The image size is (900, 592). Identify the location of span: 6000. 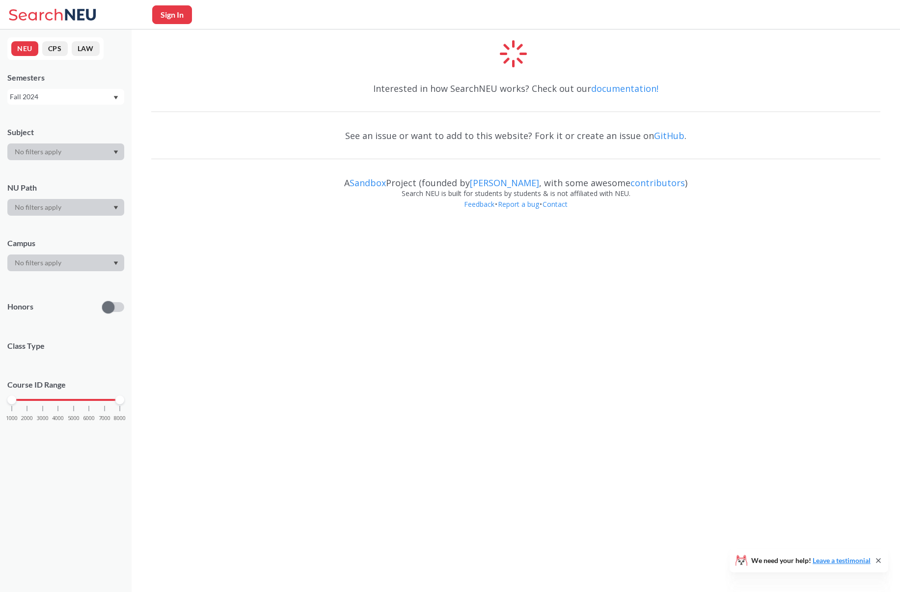
(89, 418).